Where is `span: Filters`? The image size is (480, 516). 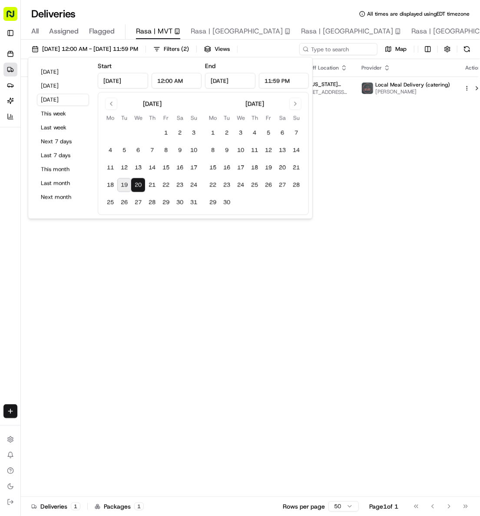 span: Filters is located at coordinates (176, 49).